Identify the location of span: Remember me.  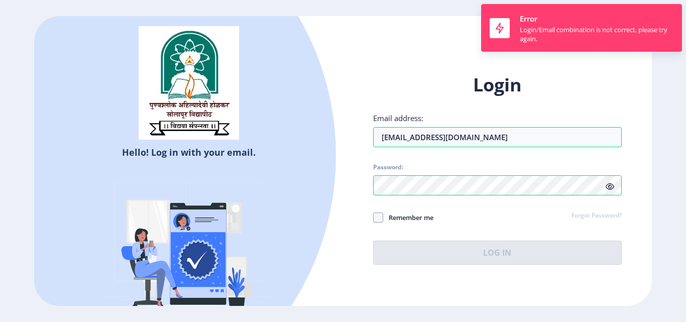
(408, 217).